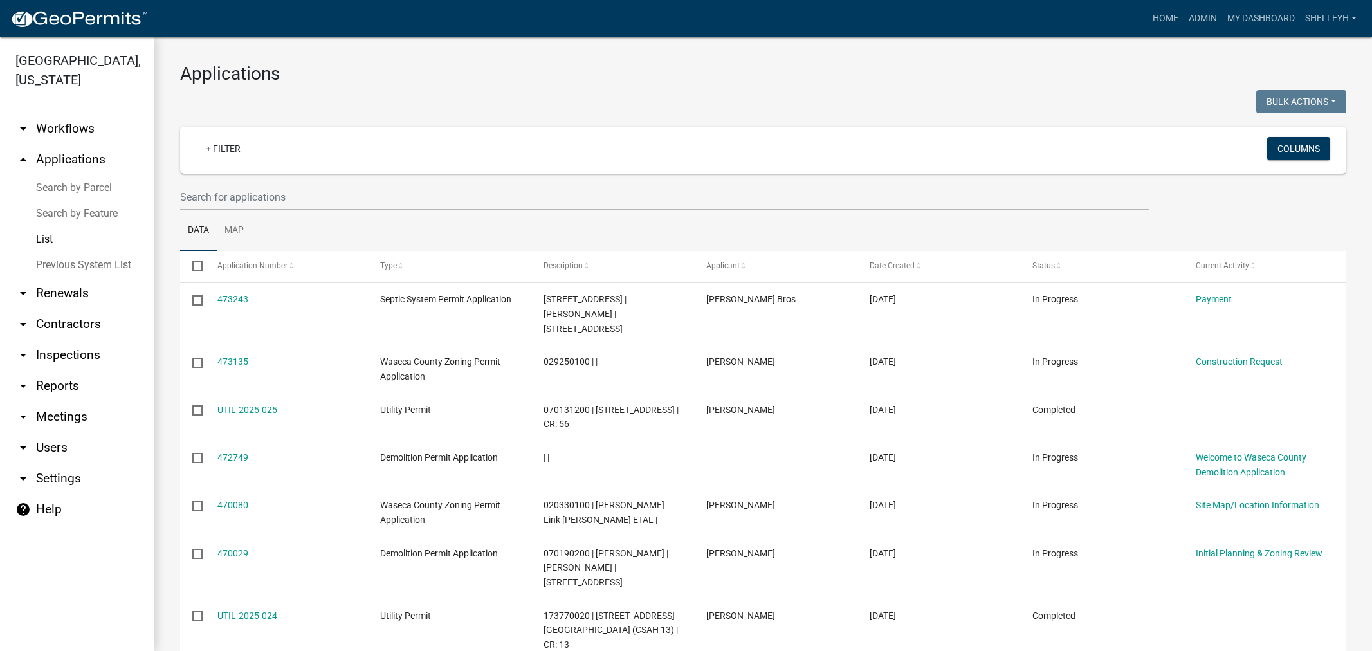  What do you see at coordinates (740, 410) in the screenshot?
I see `span: Nels Barbknecht` at bounding box center [740, 410].